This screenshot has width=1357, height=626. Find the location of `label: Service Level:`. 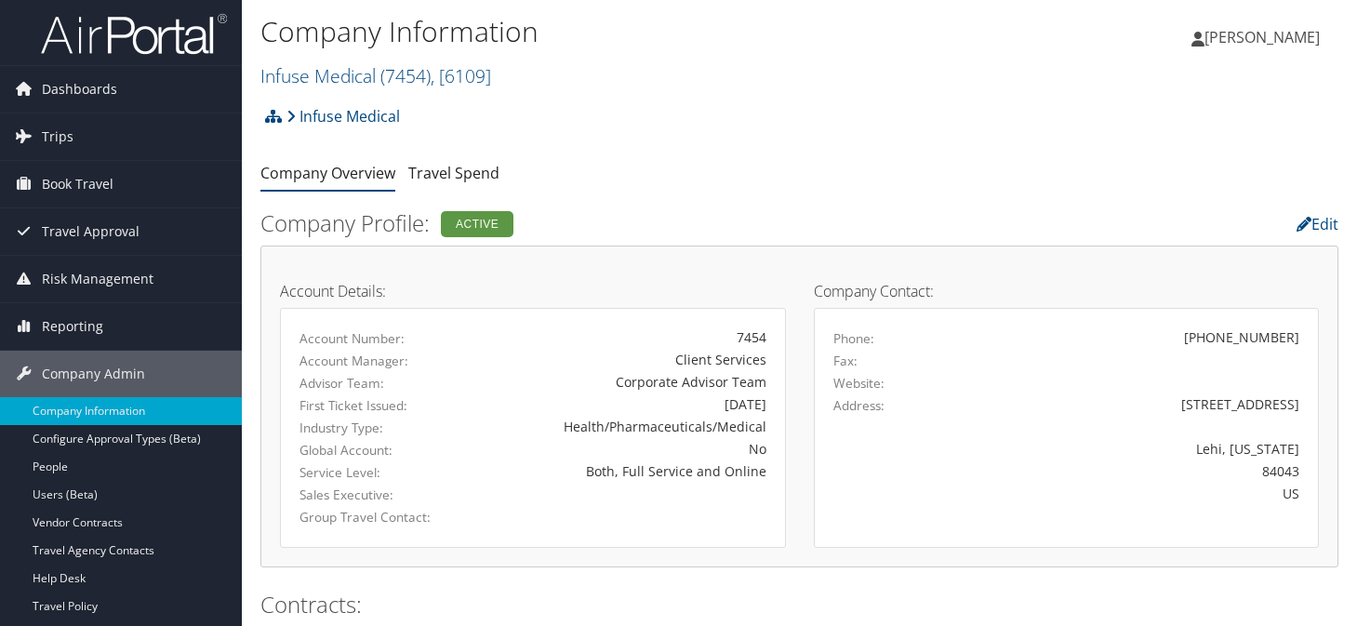

label: Service Level: is located at coordinates (367, 473).